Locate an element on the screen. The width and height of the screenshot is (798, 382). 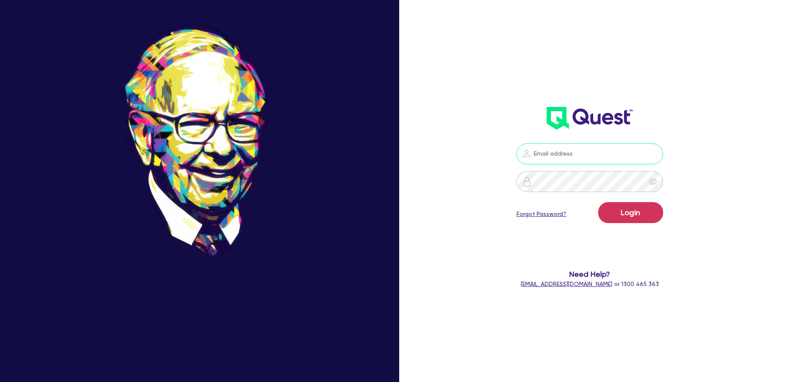
img: wH2k97JdezQIQAAAABJRU5ErkJggg== is located at coordinates (590, 118).